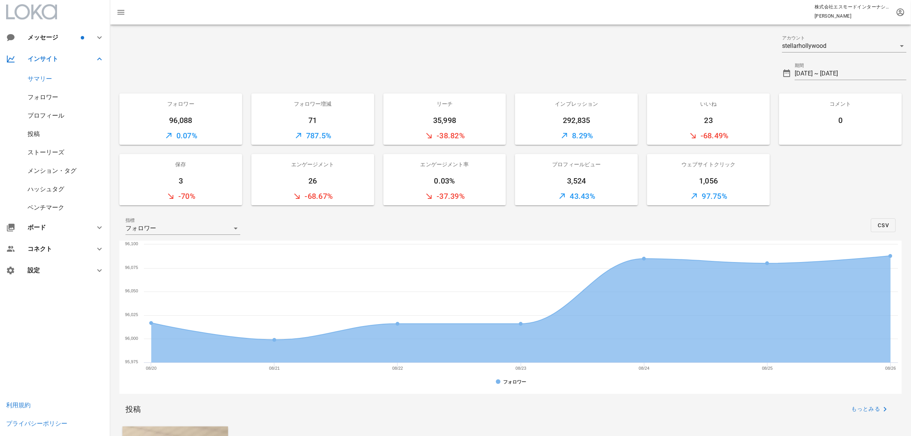  What do you see at coordinates (181, 196) in the screenshot?
I see `div: -70%` at bounding box center [181, 196].